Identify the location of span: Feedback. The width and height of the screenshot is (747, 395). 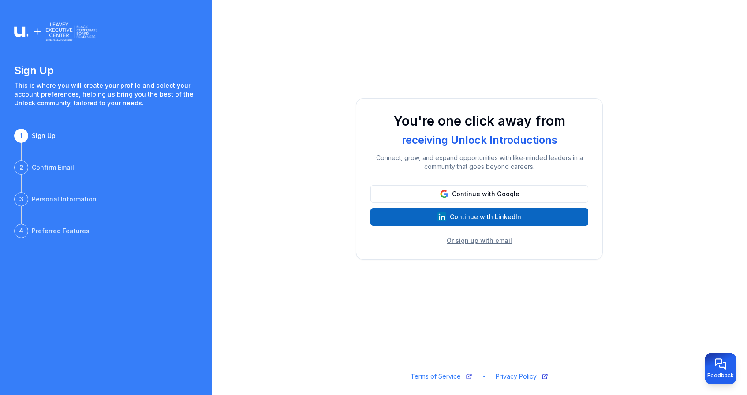
(721, 376).